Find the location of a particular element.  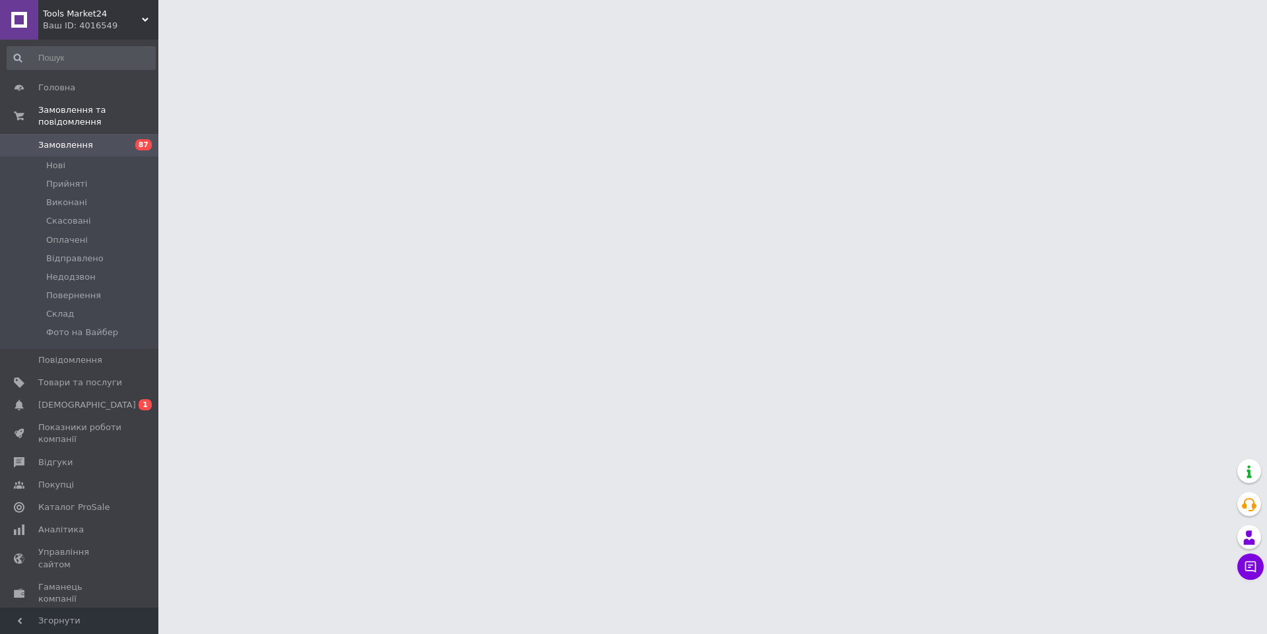

input: Пошук is located at coordinates (81, 58).